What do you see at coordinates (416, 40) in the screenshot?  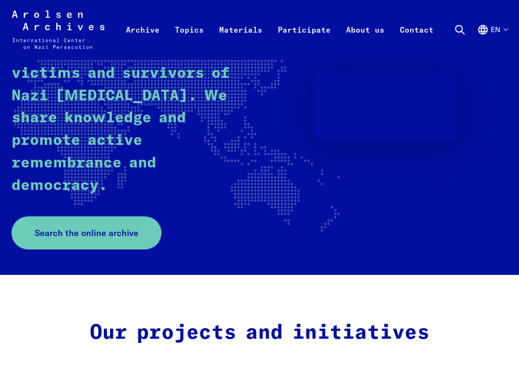 I see `a: Contact` at bounding box center [416, 40].